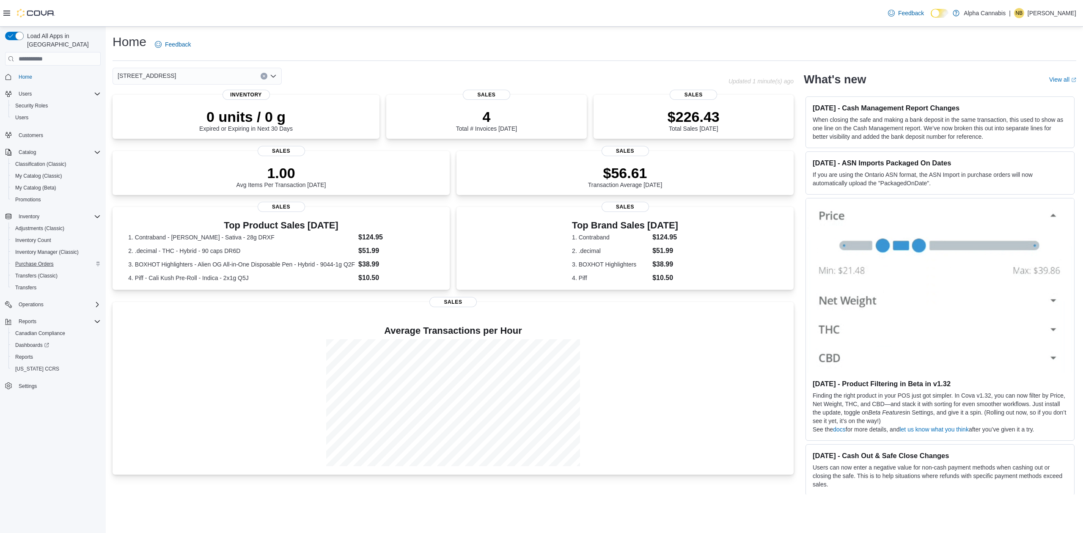  I want to click on dt: 3. BOXHOT Highlighters - Alien OG All-in-One Disposable Pen - Hybrid - 9044-1g Q2F, so click(242, 265).